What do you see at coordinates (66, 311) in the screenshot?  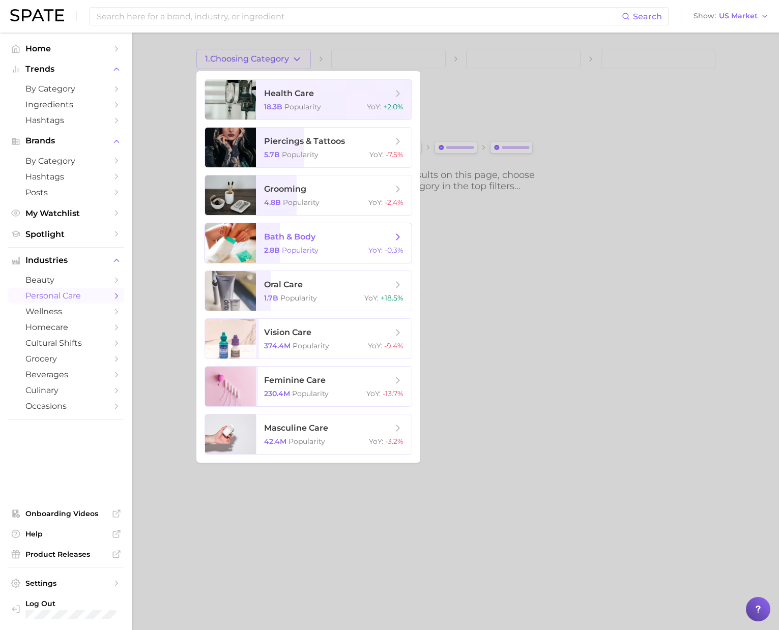 I see `span: wellness` at bounding box center [66, 311].